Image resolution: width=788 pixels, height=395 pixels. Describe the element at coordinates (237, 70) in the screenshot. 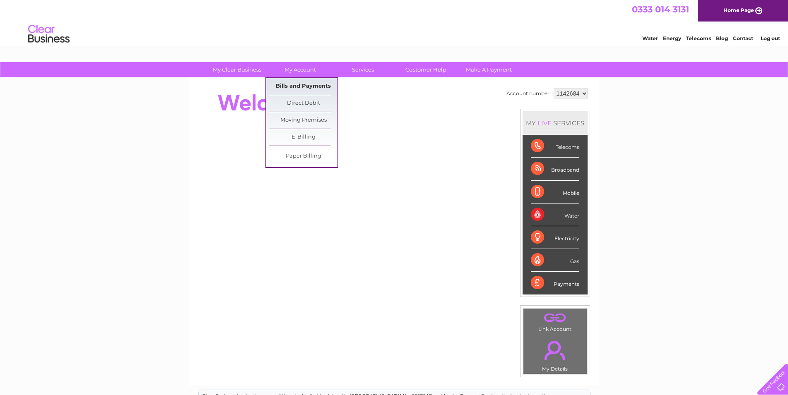

I see `a: My Clear Business` at that location.